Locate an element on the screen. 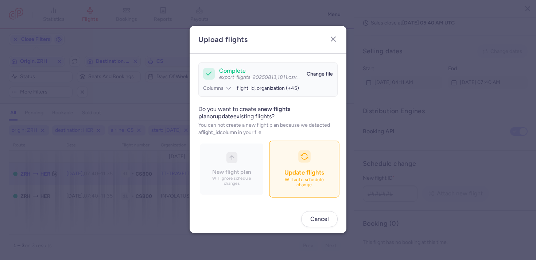  p: You can not create a new flight plan because we detected a column in your file is located at coordinates (268, 129).